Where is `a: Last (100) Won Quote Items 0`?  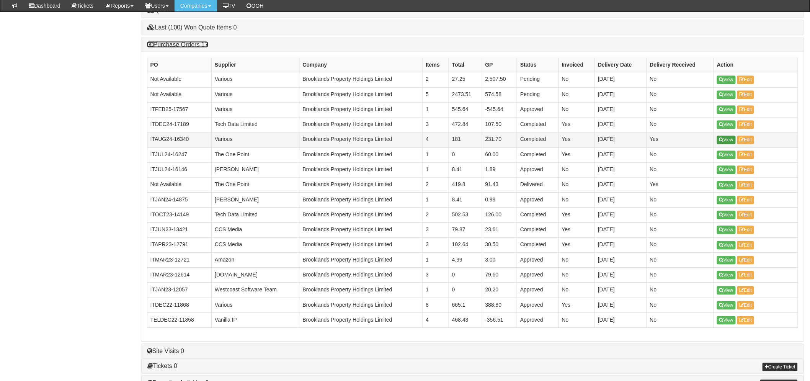 a: Last (100) Won Quote Items 0 is located at coordinates (192, 27).